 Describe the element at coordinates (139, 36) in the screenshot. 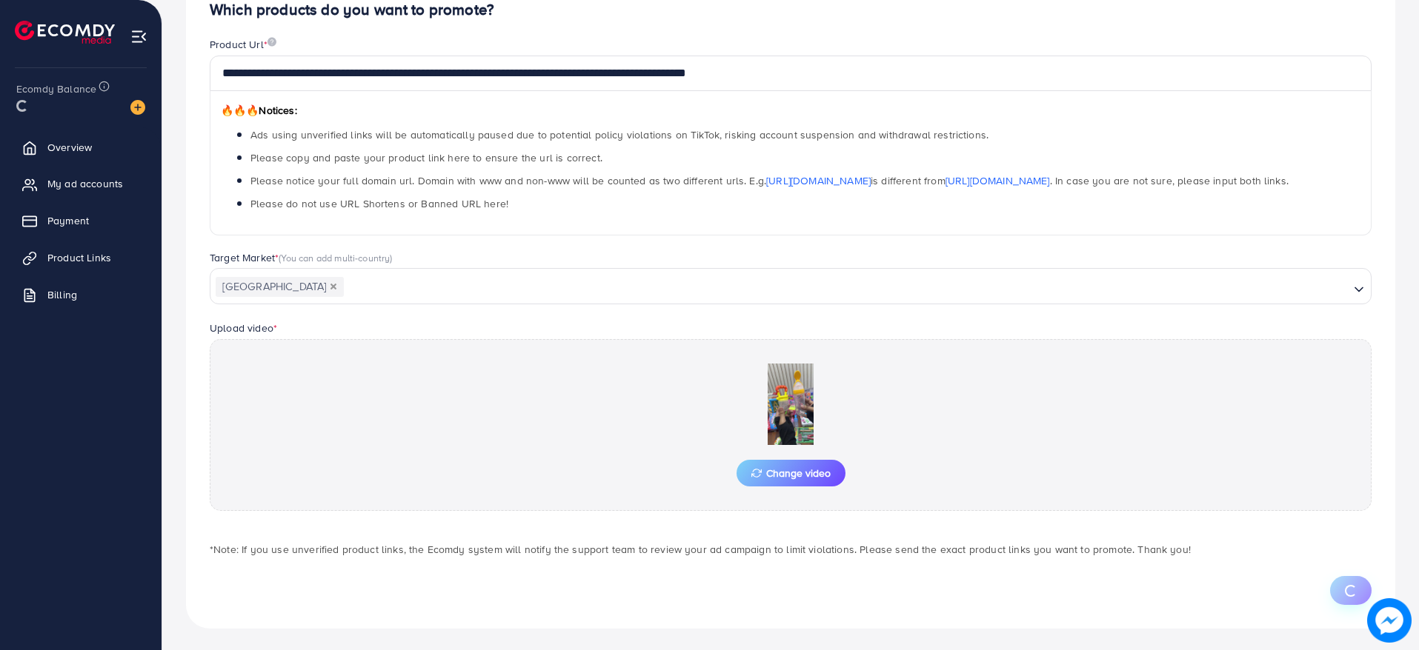

I see `img: menu` at that location.